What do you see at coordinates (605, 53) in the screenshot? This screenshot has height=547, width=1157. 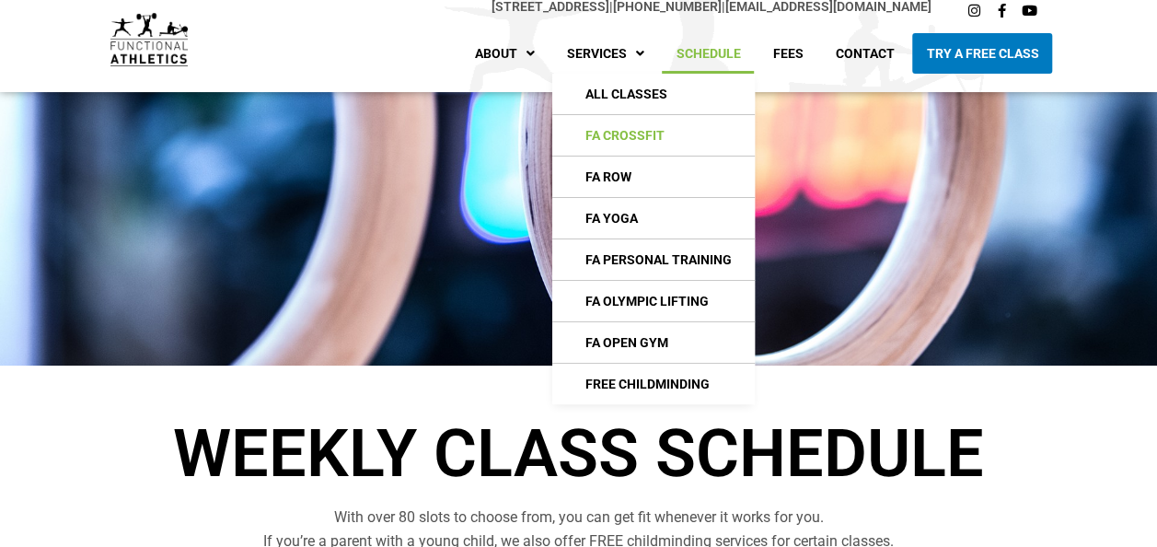 I see `a: Services` at bounding box center [605, 53].